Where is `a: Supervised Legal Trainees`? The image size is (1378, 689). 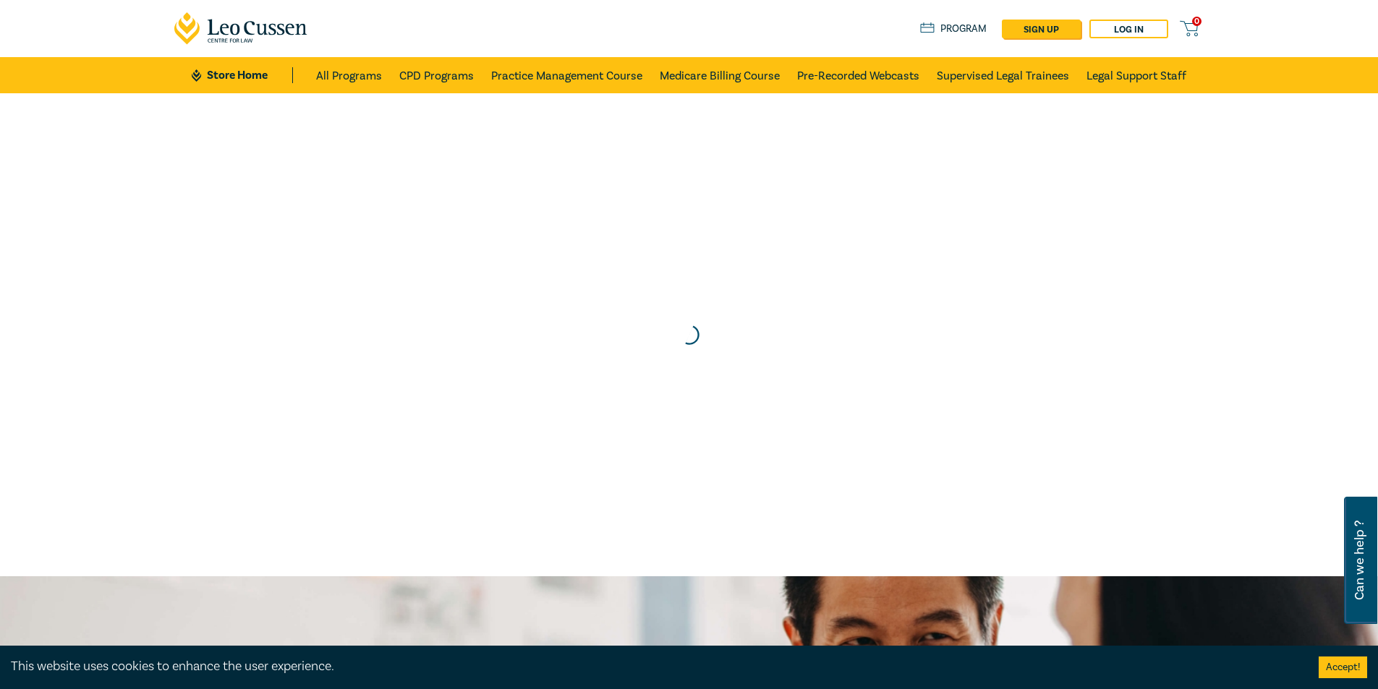 a: Supervised Legal Trainees is located at coordinates (1002, 75).